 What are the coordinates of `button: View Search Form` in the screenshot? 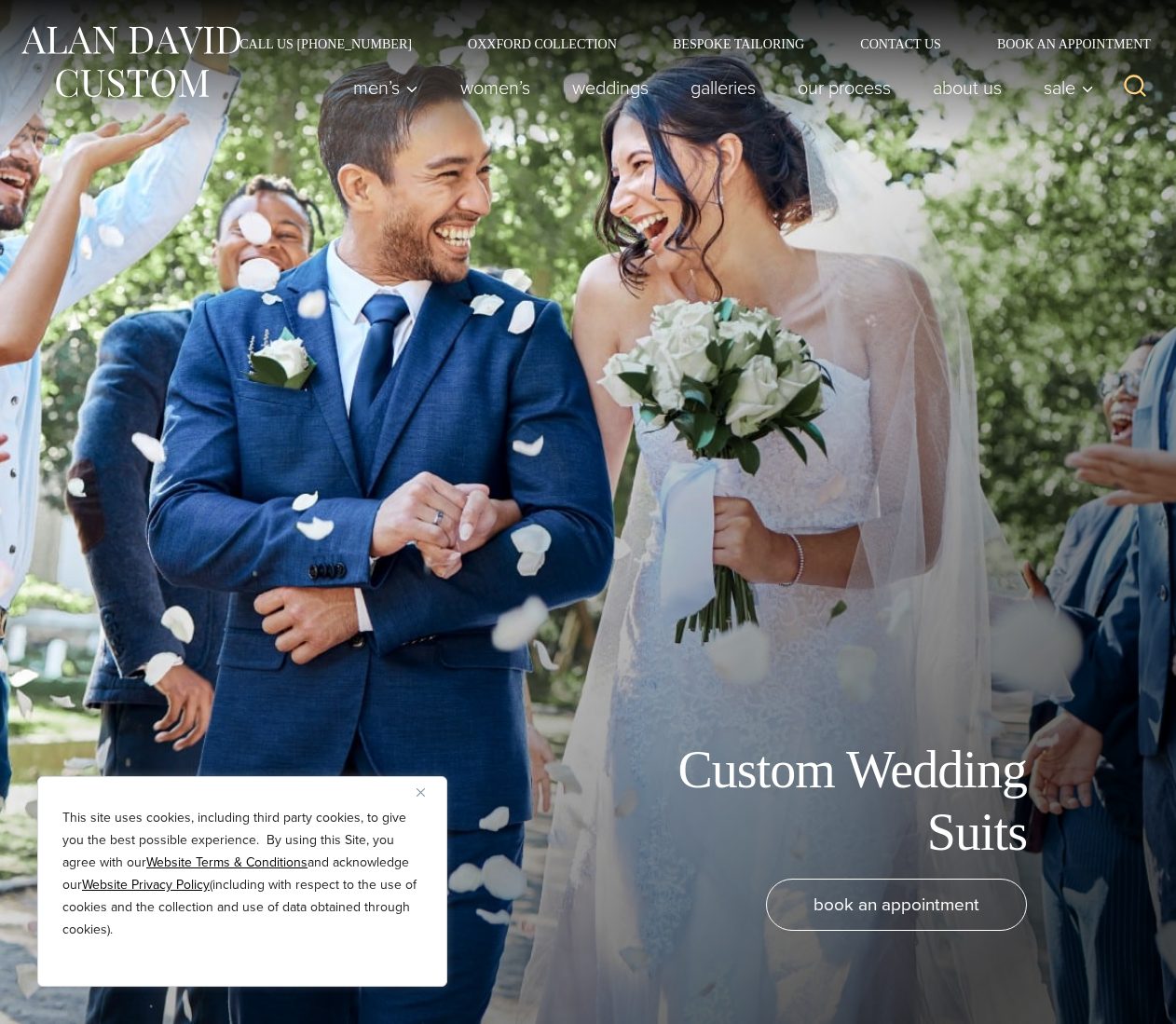 It's located at (1135, 88).